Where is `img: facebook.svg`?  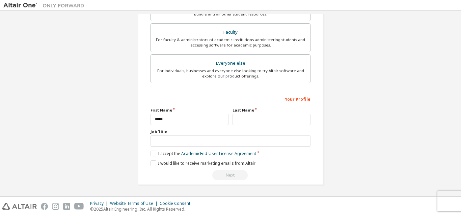
img: facebook.svg is located at coordinates (44, 207).